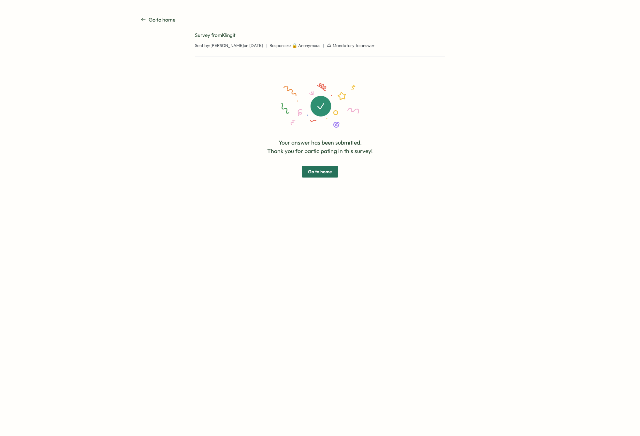 This screenshot has height=436, width=640. What do you see at coordinates (354, 46) in the screenshot?
I see `span: Mandatory to answer` at bounding box center [354, 46].